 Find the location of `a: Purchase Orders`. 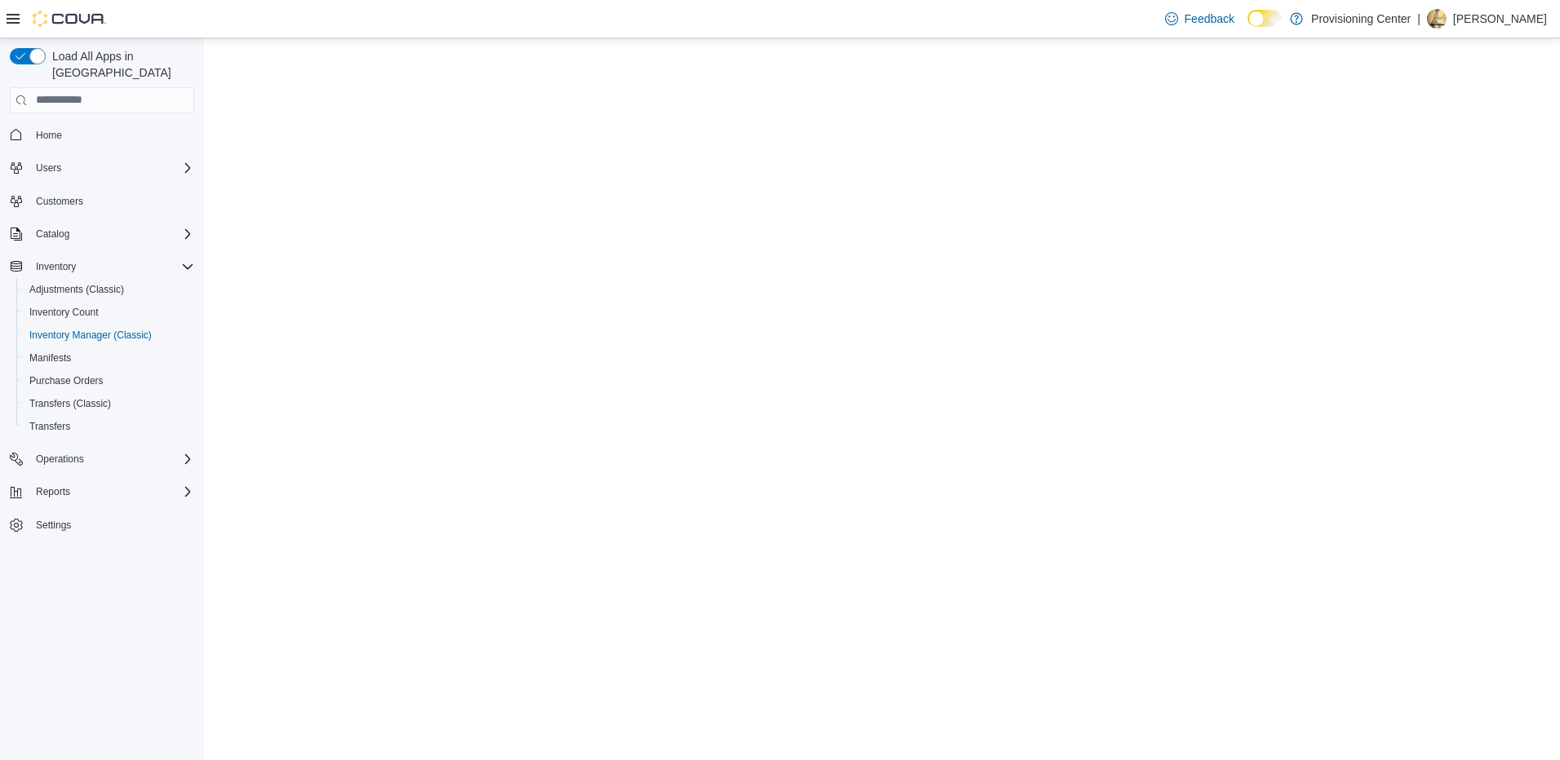

a: Purchase Orders is located at coordinates (66, 381).